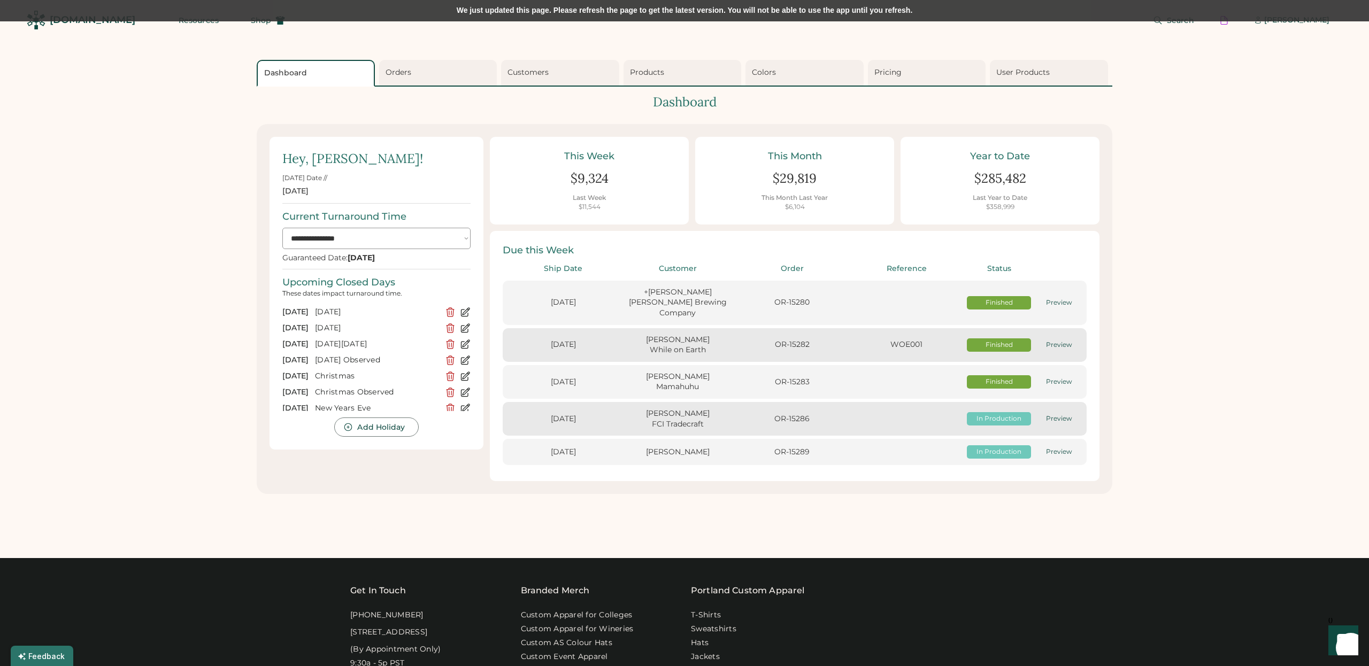 Image resolution: width=1369 pixels, height=666 pixels. Describe the element at coordinates (589, 207) in the screenshot. I see `div: $11,544` at that location.